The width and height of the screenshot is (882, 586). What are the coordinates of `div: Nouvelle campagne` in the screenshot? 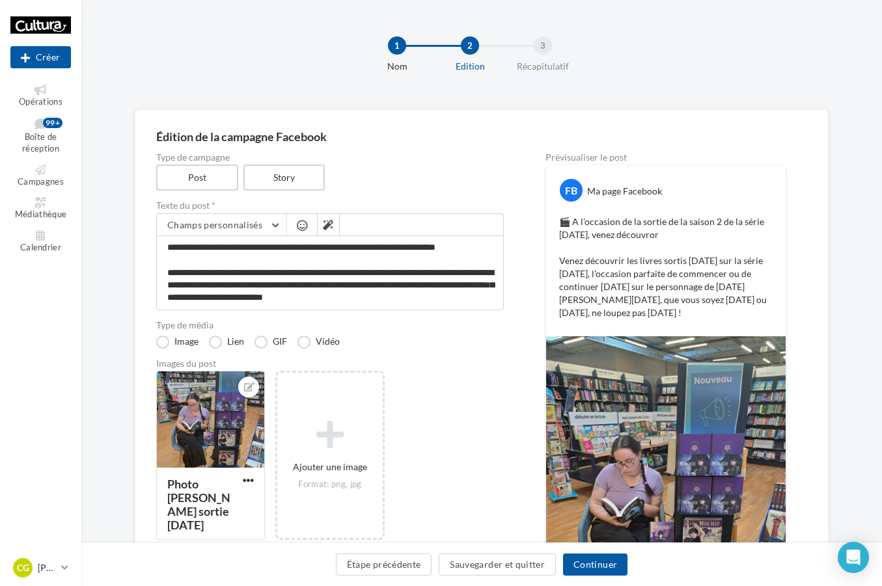 It's located at (40, 57).